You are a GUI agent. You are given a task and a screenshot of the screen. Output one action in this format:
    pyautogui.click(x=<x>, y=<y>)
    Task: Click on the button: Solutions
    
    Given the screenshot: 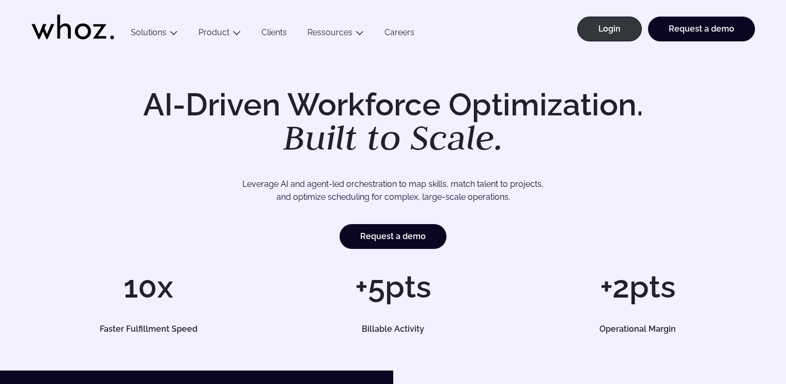 What is the action you would take?
    pyautogui.click(x=154, y=34)
    